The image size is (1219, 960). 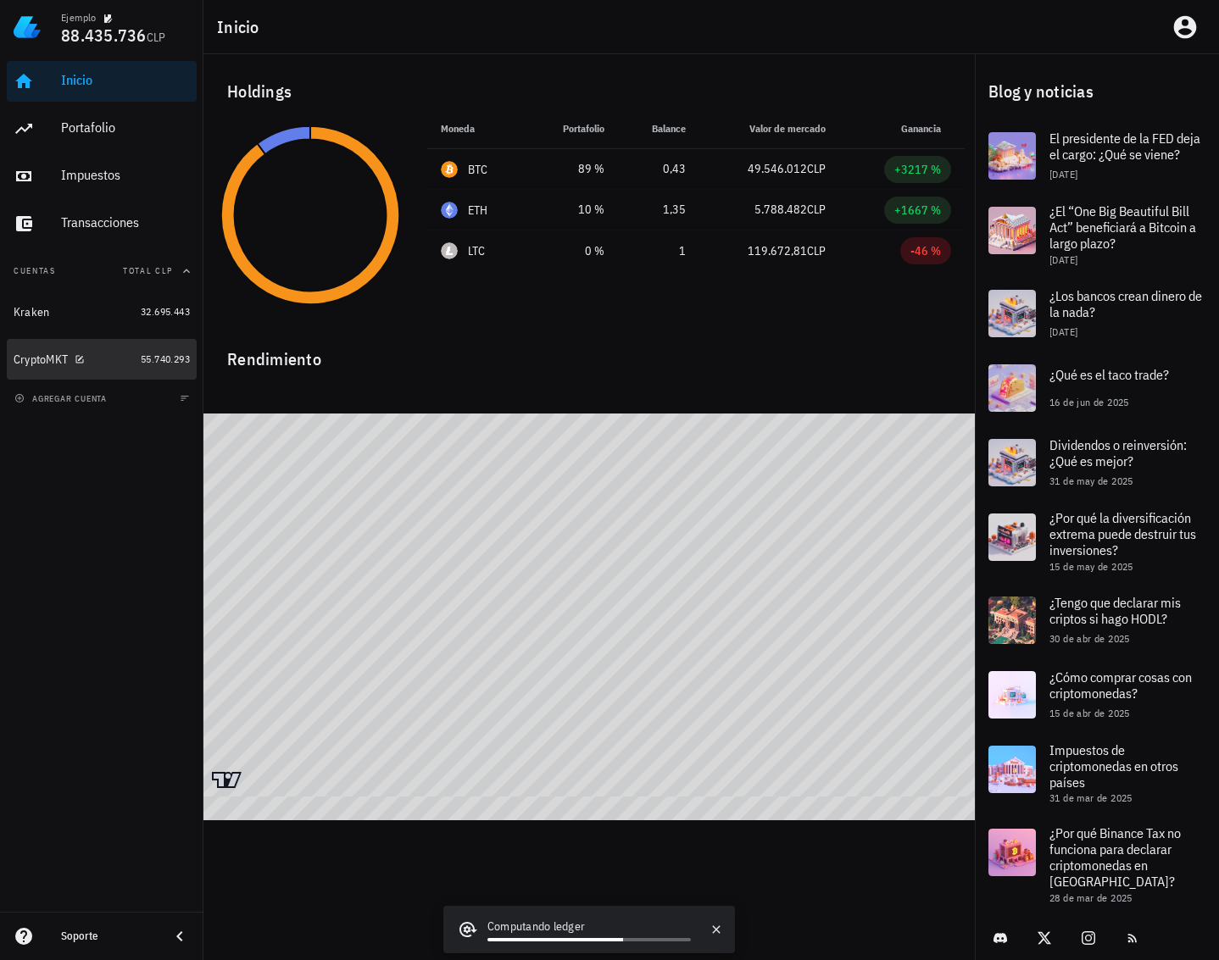 I want to click on a: Transacciones, so click(x=102, y=224).